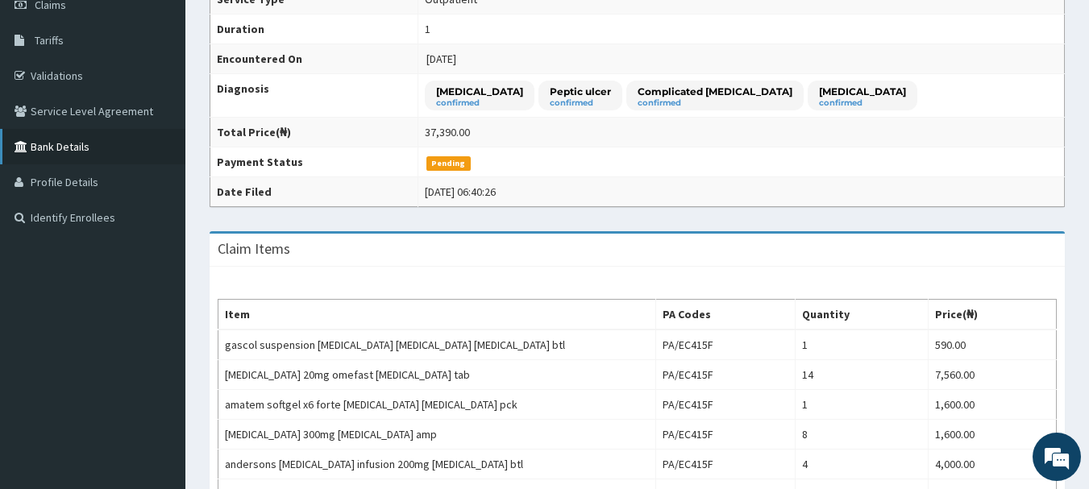 This screenshot has height=489, width=1089. Describe the element at coordinates (314, 162) in the screenshot. I see `th: Payment Status` at that location.